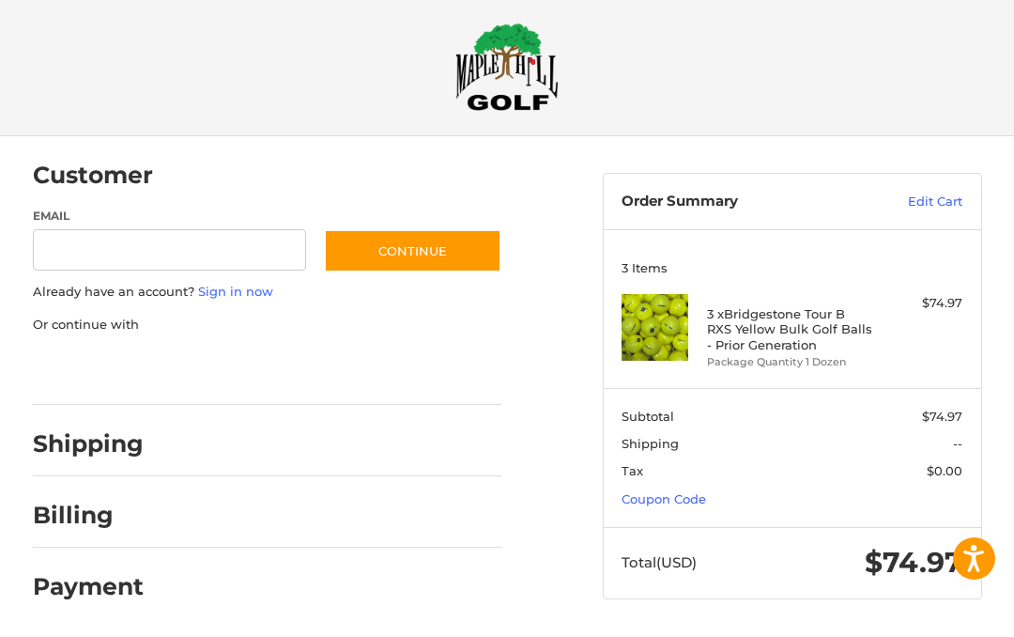  What do you see at coordinates (648, 417) in the screenshot?
I see `span: Subtotal` at bounding box center [648, 417].